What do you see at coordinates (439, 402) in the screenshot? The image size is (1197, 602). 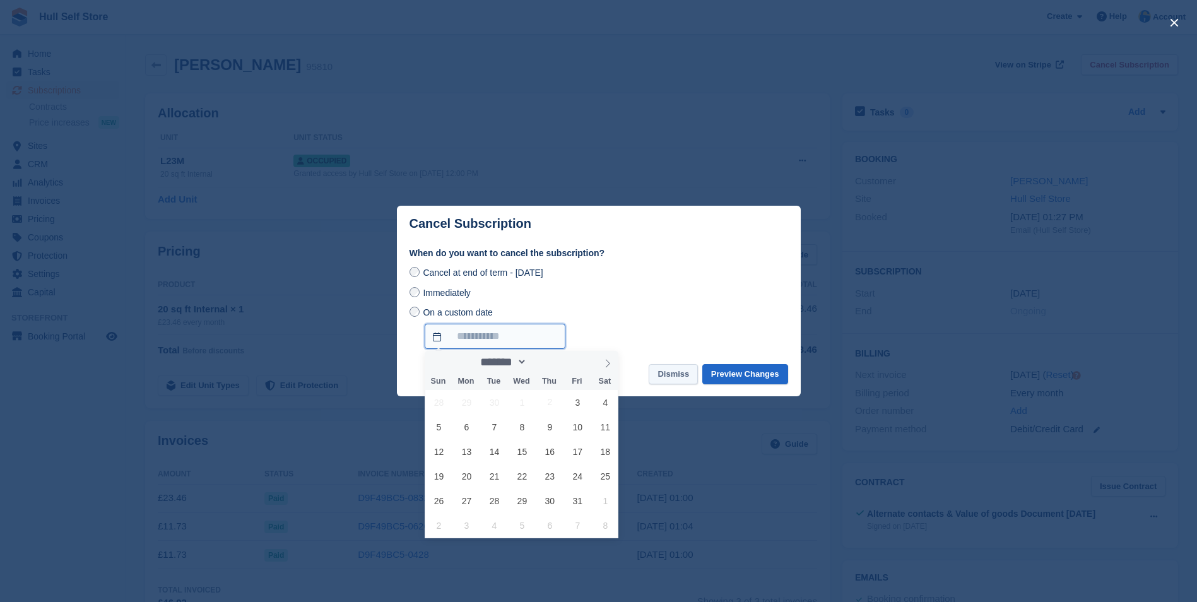 I see `span: September 28, 2025` at bounding box center [439, 402].